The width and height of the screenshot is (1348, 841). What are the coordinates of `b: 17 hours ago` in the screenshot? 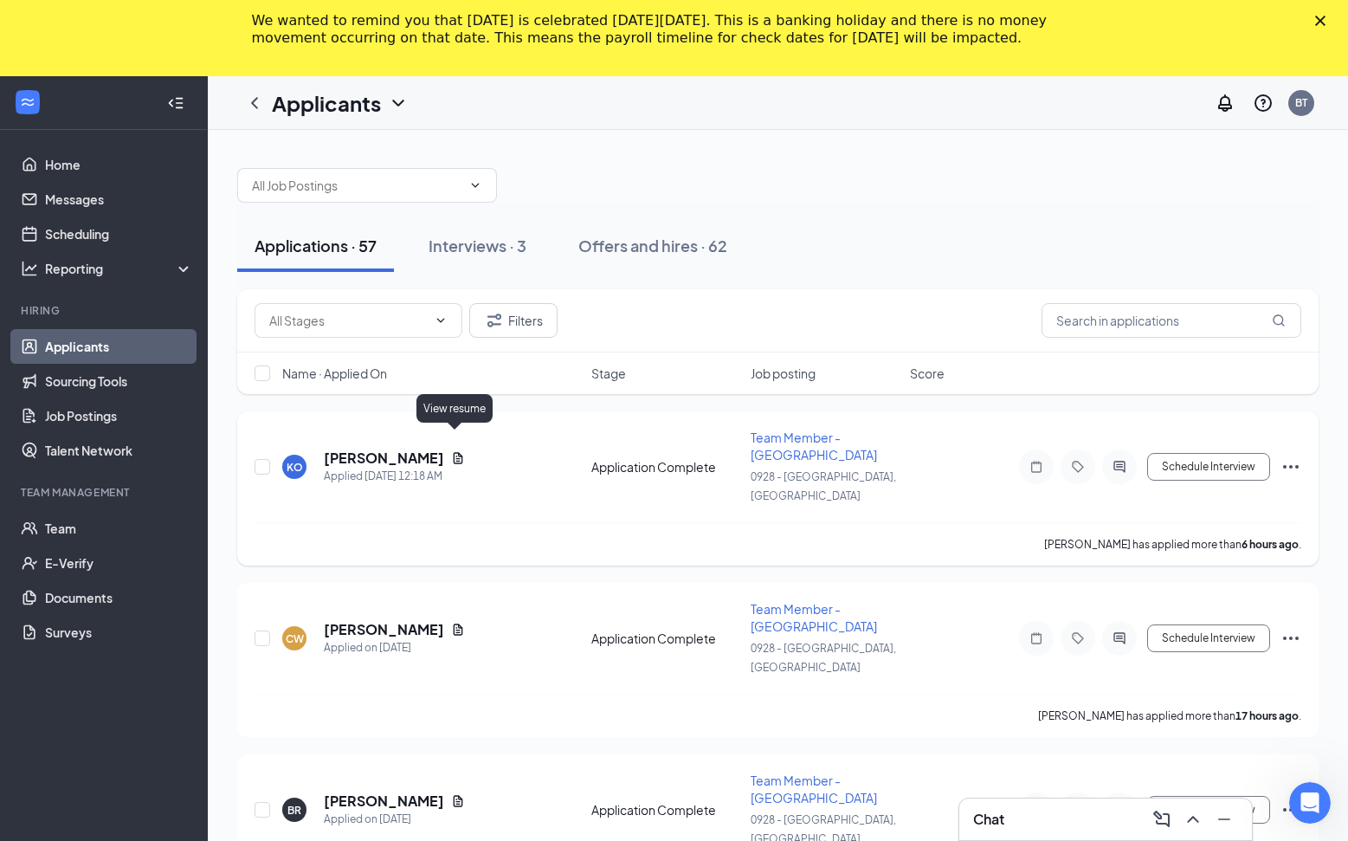 It's located at (1267, 715).